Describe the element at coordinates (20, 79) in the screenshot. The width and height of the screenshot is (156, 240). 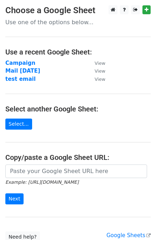
I see `a: test email` at that location.